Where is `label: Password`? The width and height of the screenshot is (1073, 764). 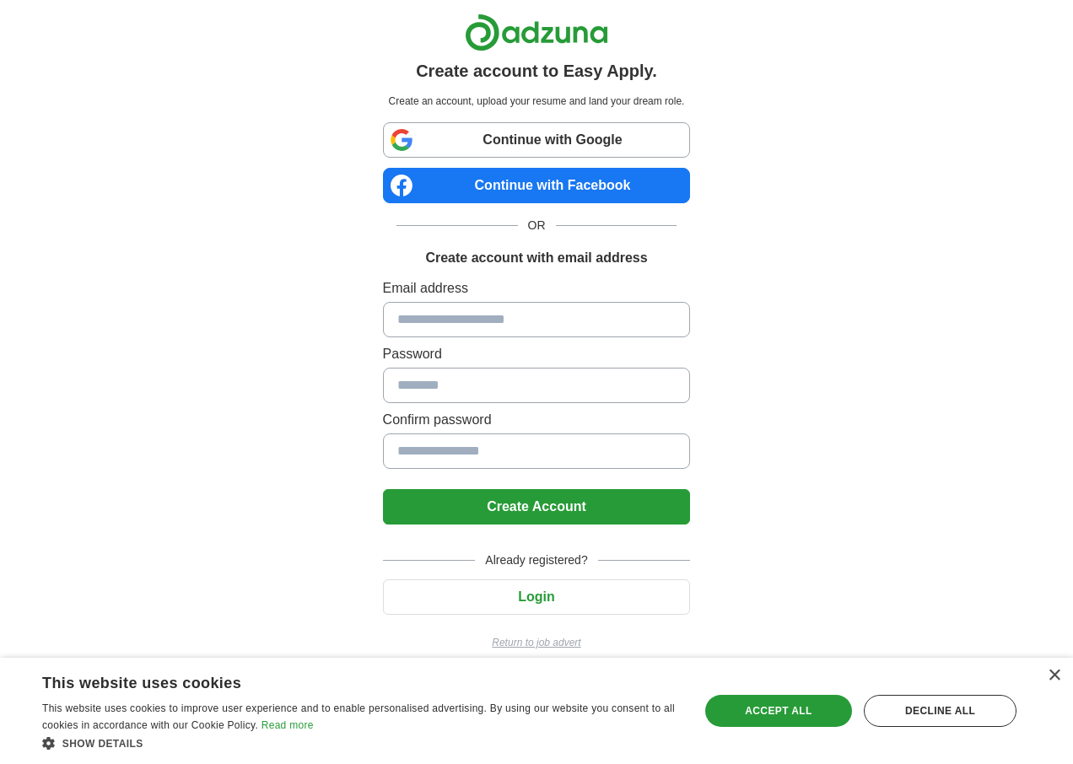
label: Password is located at coordinates (537, 354).